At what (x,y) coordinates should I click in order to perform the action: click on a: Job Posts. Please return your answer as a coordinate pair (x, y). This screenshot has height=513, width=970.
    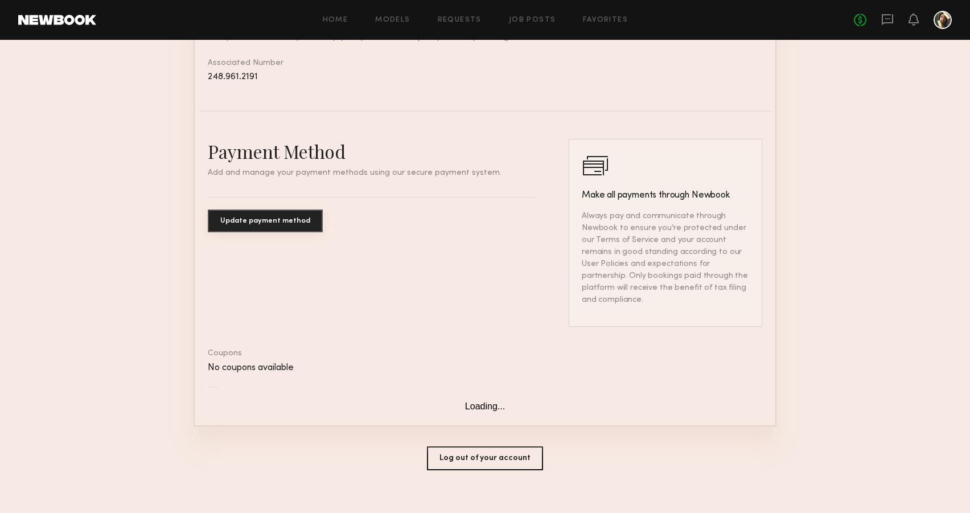
    Looking at the image, I should click on (532, 20).